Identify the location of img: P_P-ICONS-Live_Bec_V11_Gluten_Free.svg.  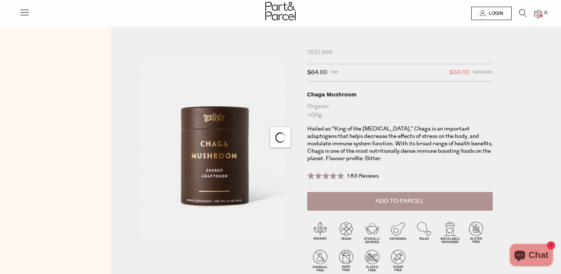
(476, 232).